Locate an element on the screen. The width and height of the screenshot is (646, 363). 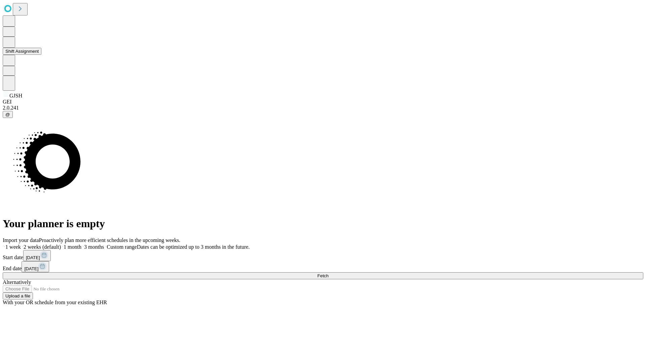
h1: Your planner is empty is located at coordinates (323, 224).